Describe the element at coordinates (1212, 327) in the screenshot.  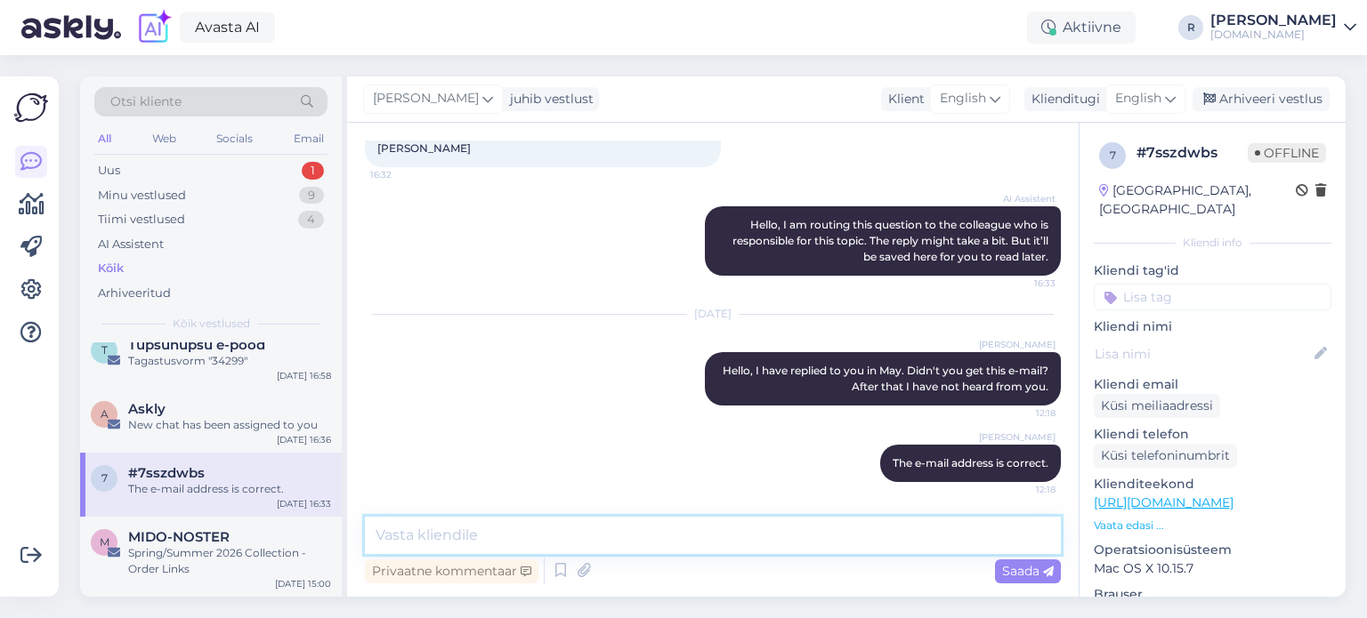
I see `p: Kliendi nimi` at that location.